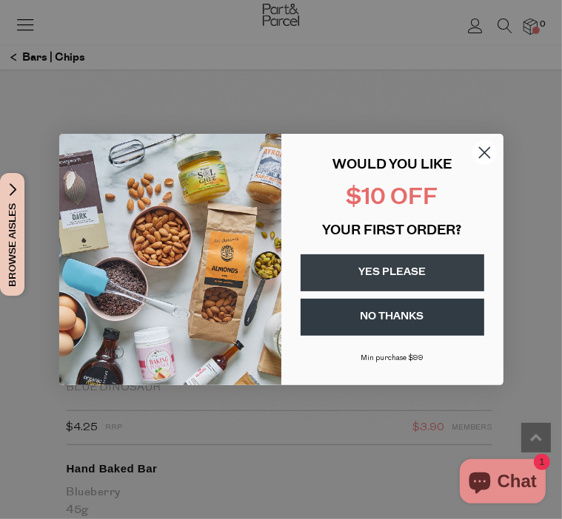  Describe the element at coordinates (392, 317) in the screenshot. I see `button: NO THANKS` at that location.